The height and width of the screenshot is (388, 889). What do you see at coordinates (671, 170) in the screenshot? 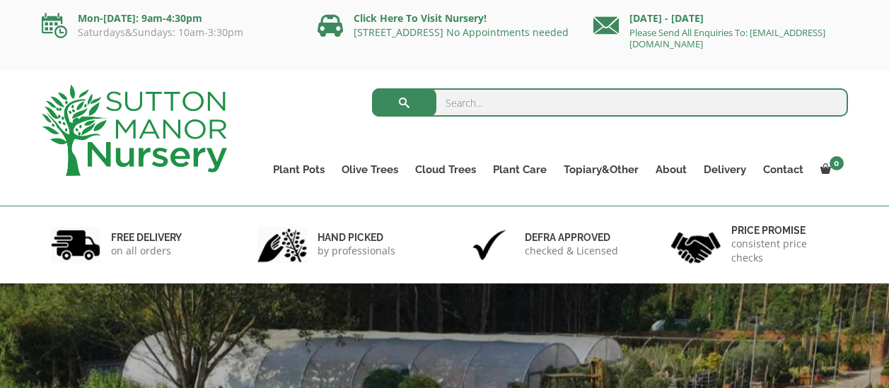
I see `a: About` at bounding box center [671, 170].